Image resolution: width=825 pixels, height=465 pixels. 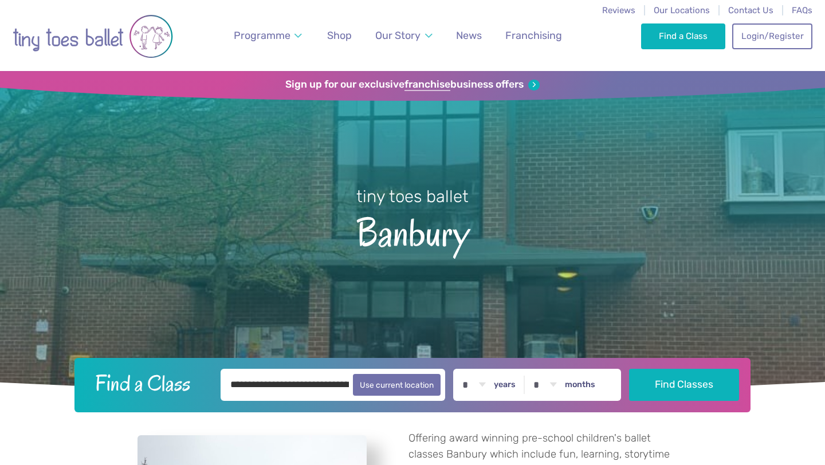 I want to click on a: Franchising, so click(x=534, y=36).